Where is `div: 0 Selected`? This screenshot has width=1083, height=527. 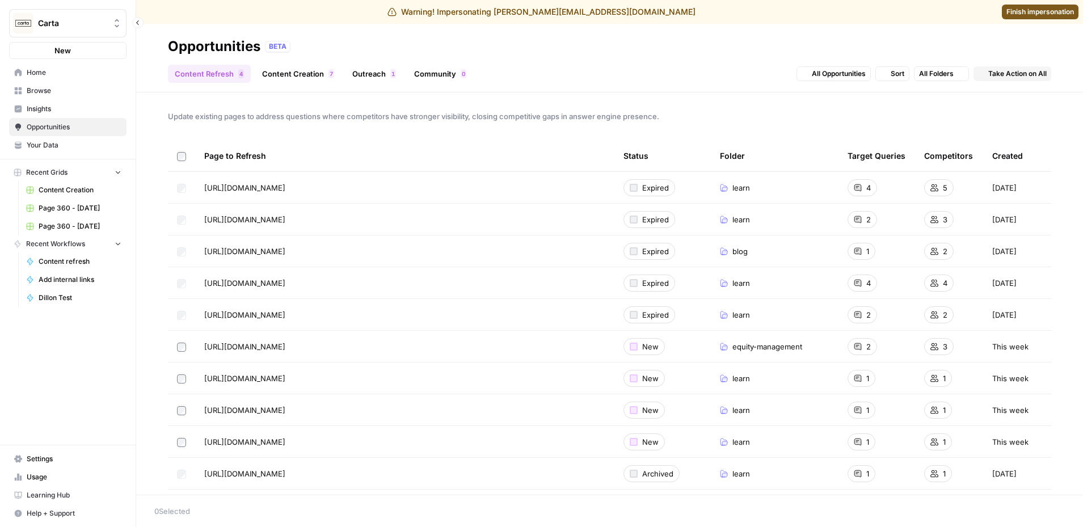 div: 0 Selected is located at coordinates (609, 511).